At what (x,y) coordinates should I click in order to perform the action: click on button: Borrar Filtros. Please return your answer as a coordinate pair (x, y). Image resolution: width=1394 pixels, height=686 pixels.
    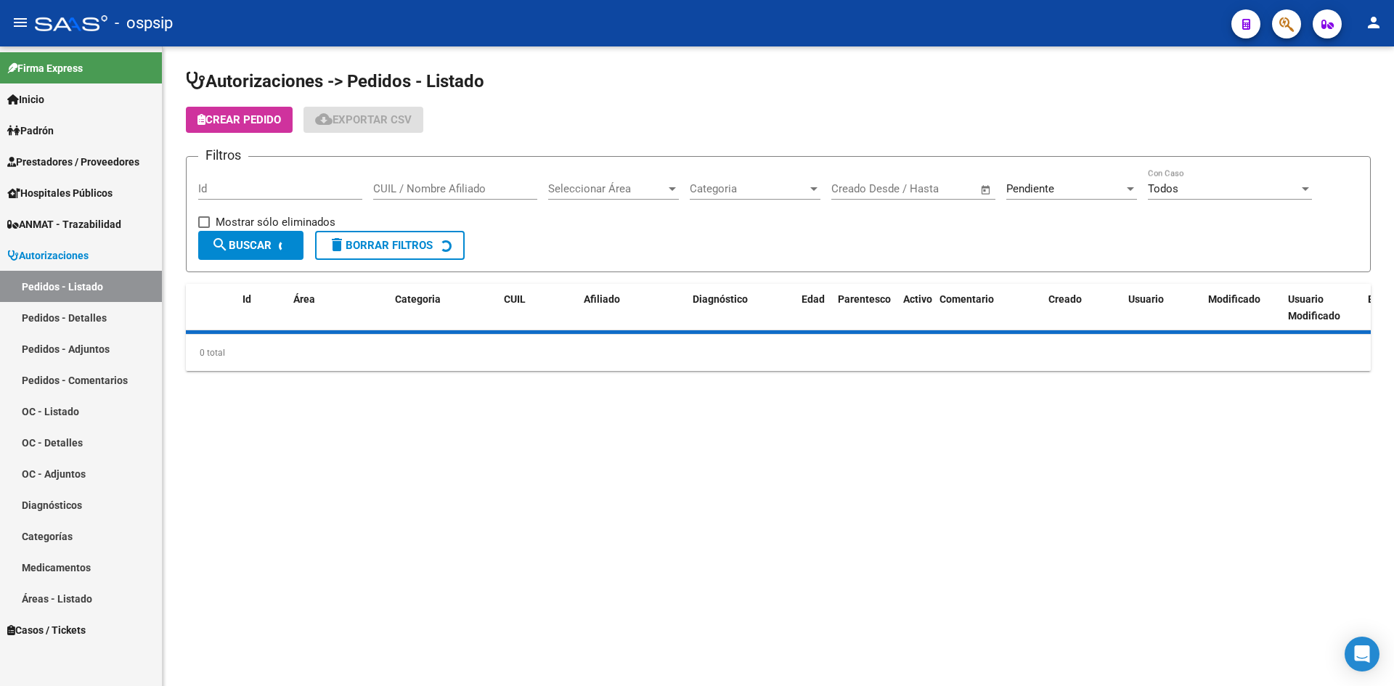
    Looking at the image, I should click on (390, 245).